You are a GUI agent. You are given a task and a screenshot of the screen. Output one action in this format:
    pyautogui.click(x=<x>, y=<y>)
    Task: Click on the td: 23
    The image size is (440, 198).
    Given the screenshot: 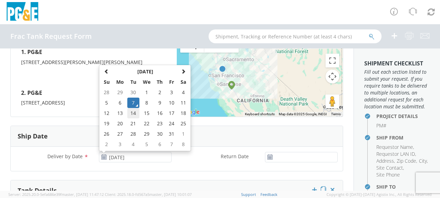 What is the action you would take?
    pyautogui.click(x=160, y=124)
    